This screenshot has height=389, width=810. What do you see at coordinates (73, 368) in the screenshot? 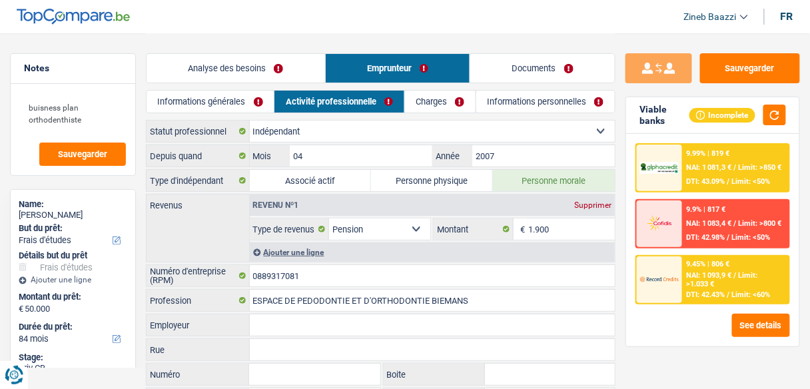
I see `div: Priv CB` at bounding box center [73, 368].